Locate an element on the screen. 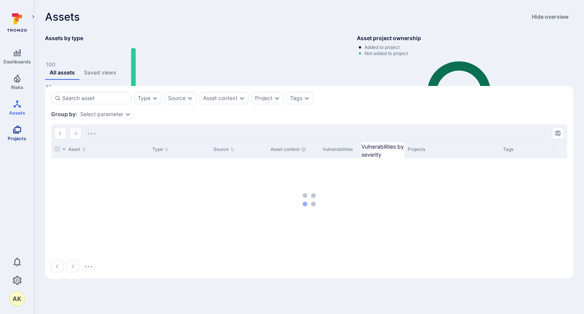  button: Sort by Asset is located at coordinates (77, 149).